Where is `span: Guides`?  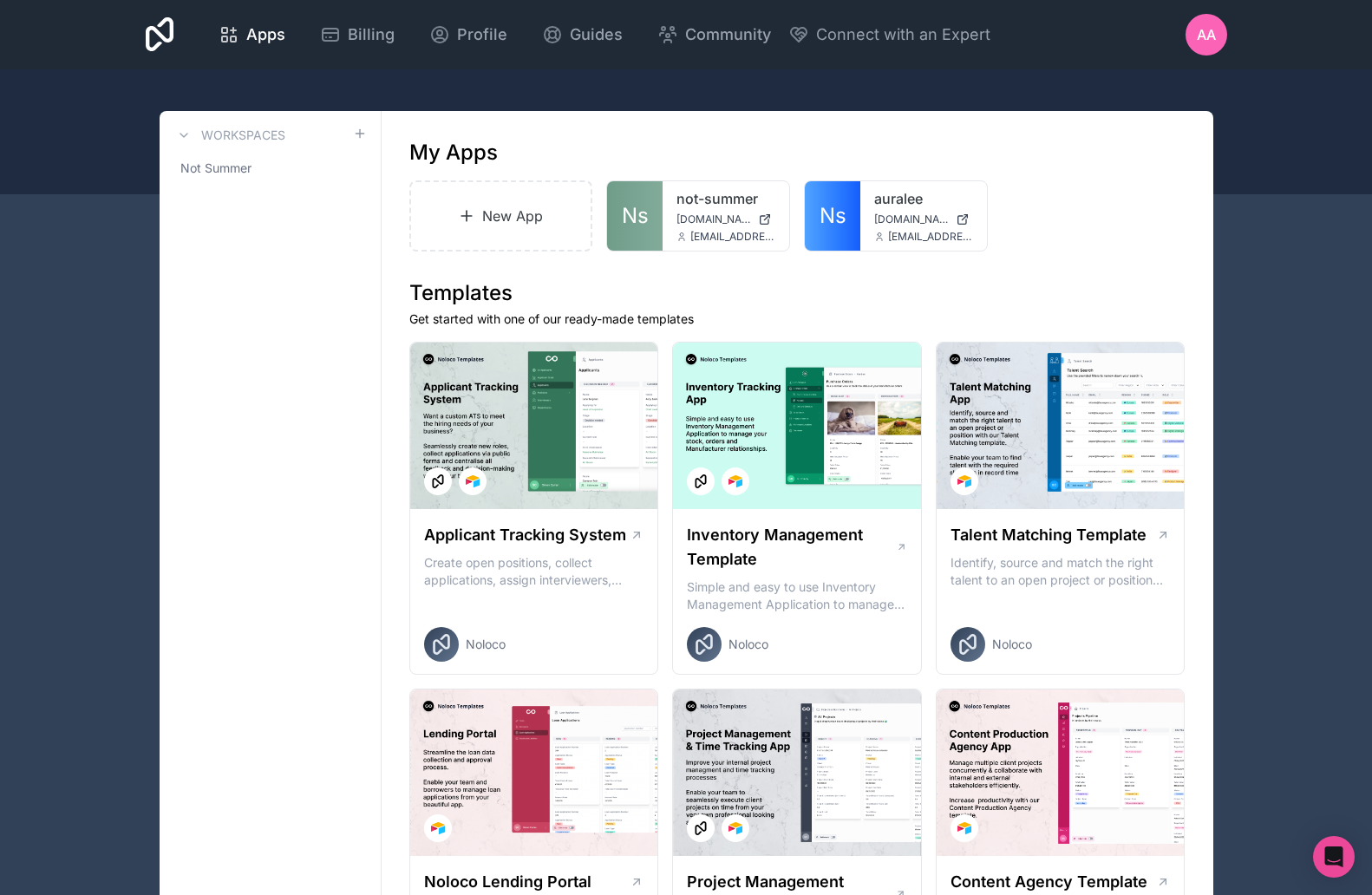
span: Guides is located at coordinates (596, 34).